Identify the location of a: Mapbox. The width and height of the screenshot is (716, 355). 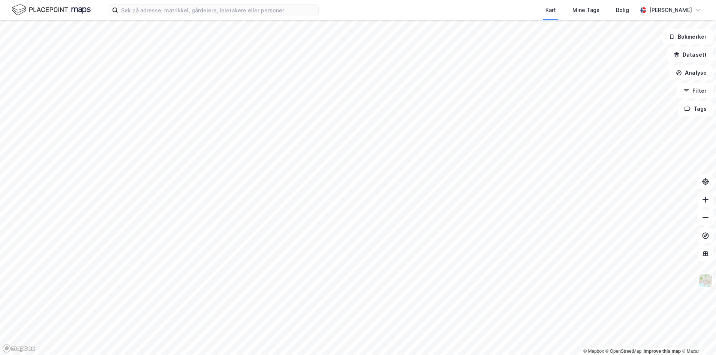
(593, 351).